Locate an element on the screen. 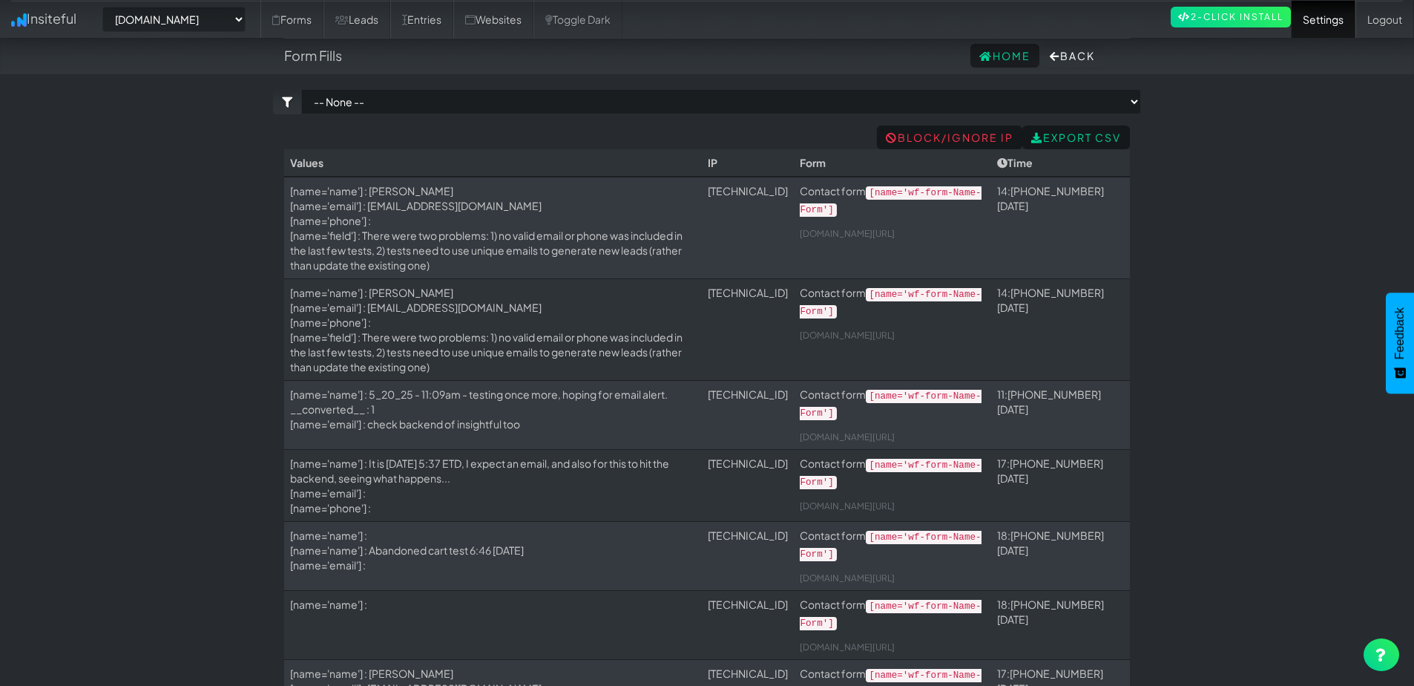 This screenshot has width=1414, height=686. a: Forms is located at coordinates (292, 19).